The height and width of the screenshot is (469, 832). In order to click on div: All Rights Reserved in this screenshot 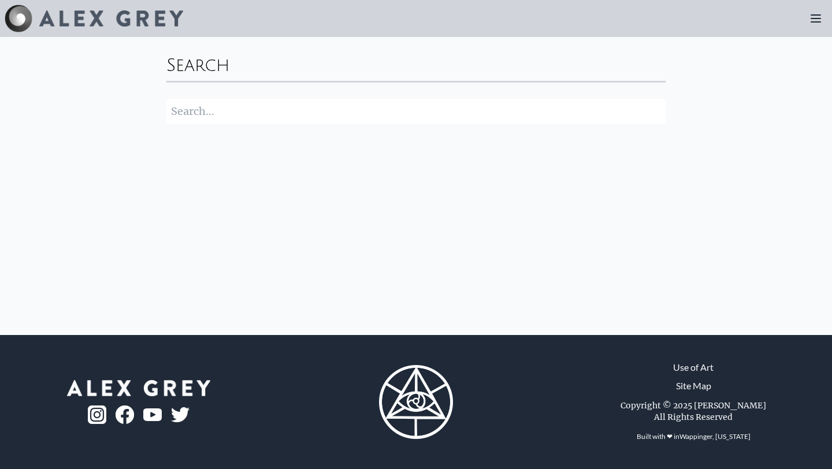, I will do `click(693, 417)`.